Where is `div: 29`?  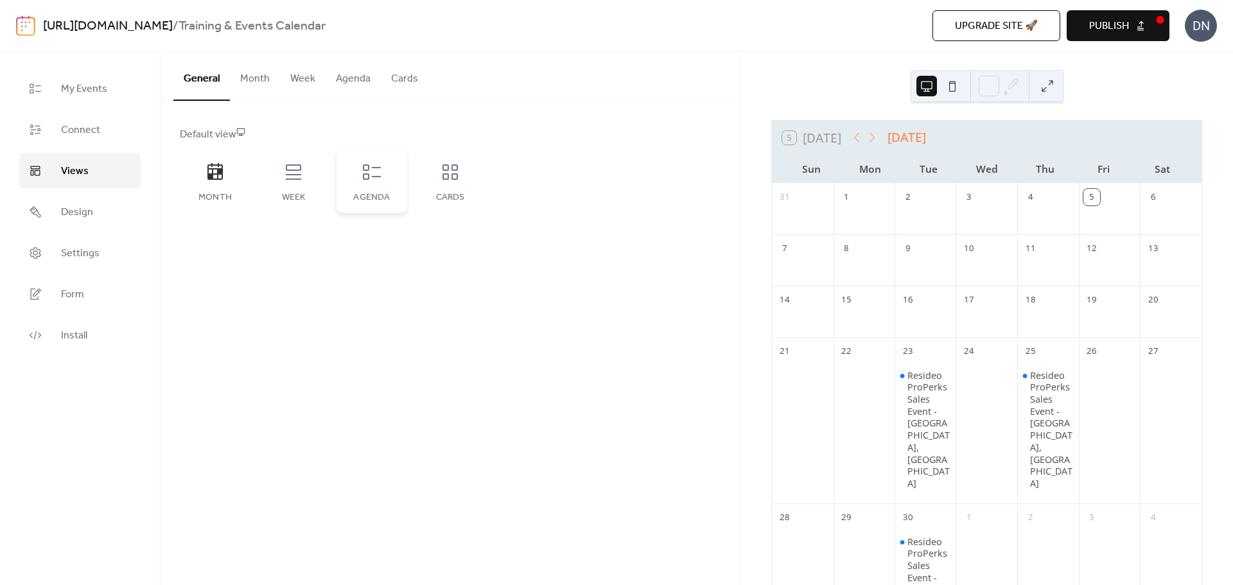
div: 29 is located at coordinates (847, 518).